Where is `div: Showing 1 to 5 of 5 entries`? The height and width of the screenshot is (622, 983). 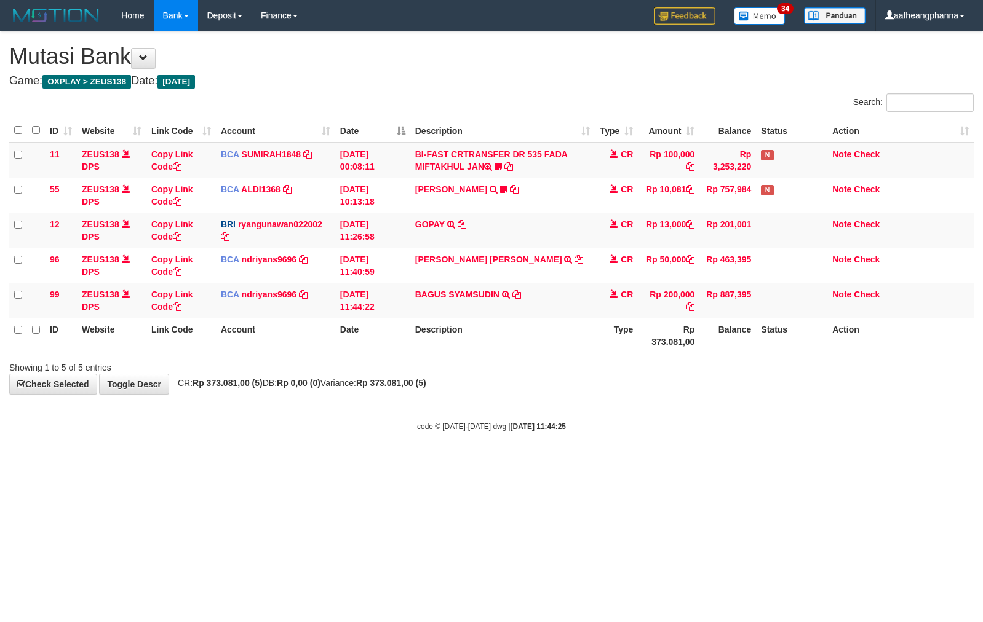 div: Showing 1 to 5 of 5 entries is located at coordinates (205, 365).